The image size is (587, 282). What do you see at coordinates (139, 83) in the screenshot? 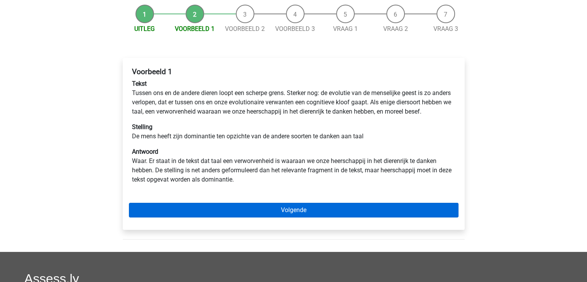
I see `b: Tekst` at bounding box center [139, 83].